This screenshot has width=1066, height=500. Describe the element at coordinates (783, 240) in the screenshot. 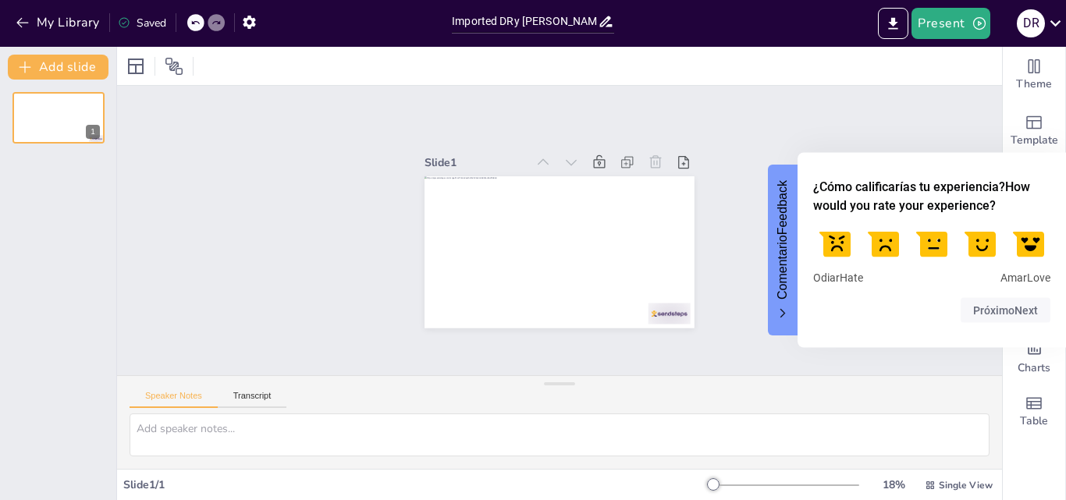

I see `span: Feedback` at that location.